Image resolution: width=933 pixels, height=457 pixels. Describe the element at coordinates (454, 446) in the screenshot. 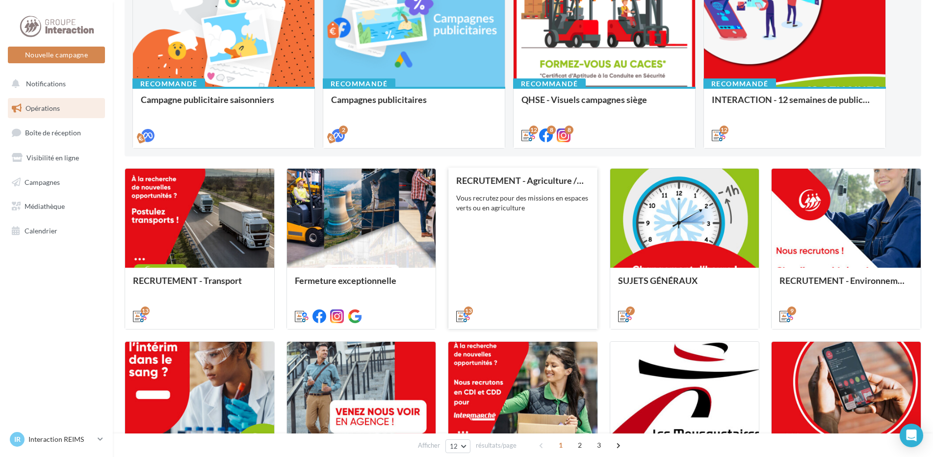

I see `span: 12` at that location.